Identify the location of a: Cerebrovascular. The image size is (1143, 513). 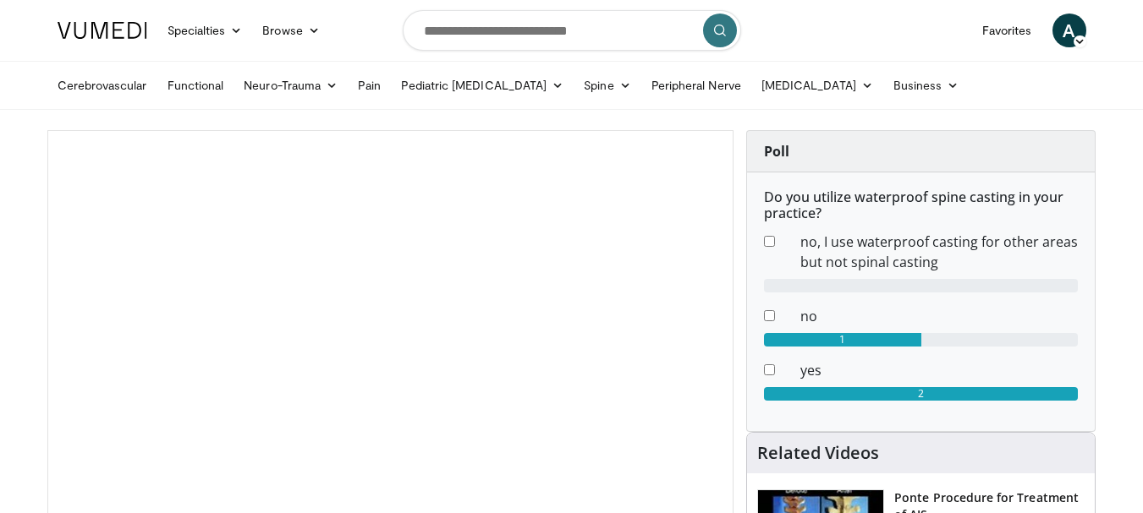
(102, 85).